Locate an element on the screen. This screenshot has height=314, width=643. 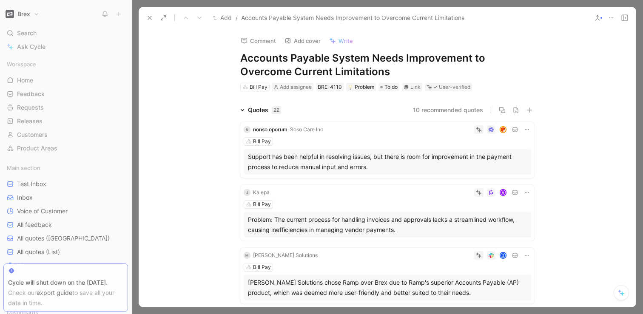
div: Quotes22 is located at coordinates (261, 110).